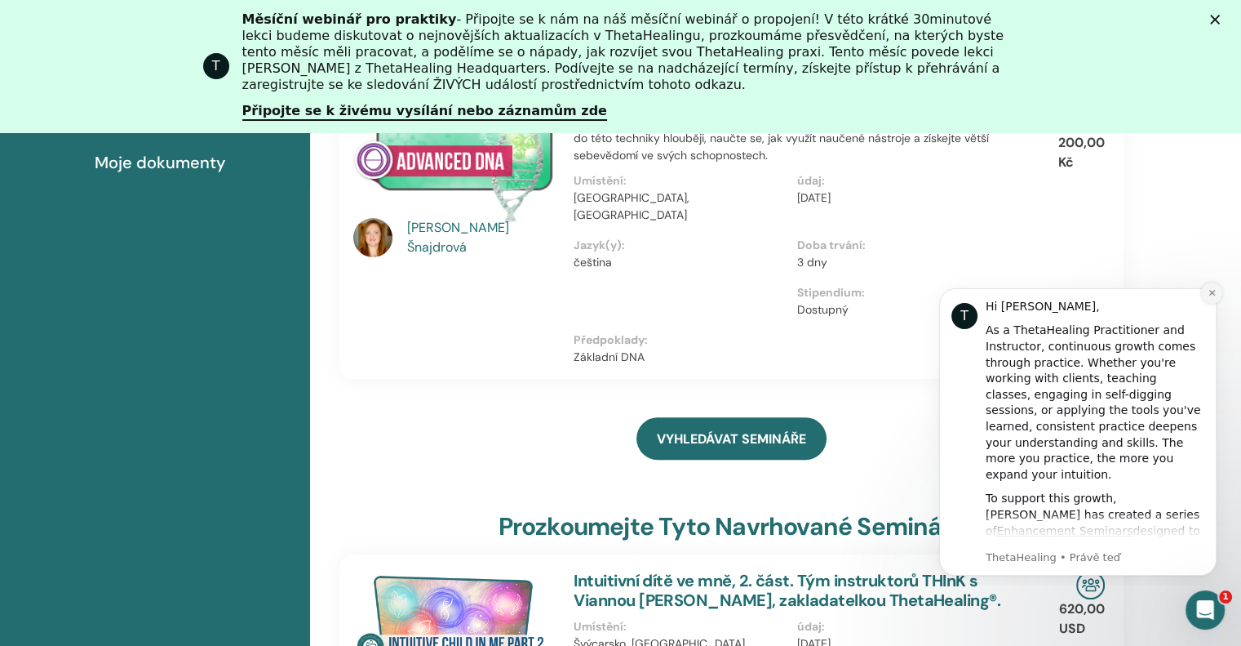 The width and height of the screenshot is (1241, 646). What do you see at coordinates (829, 292) in the screenshot?
I see `font: Stipendium` at bounding box center [829, 292].